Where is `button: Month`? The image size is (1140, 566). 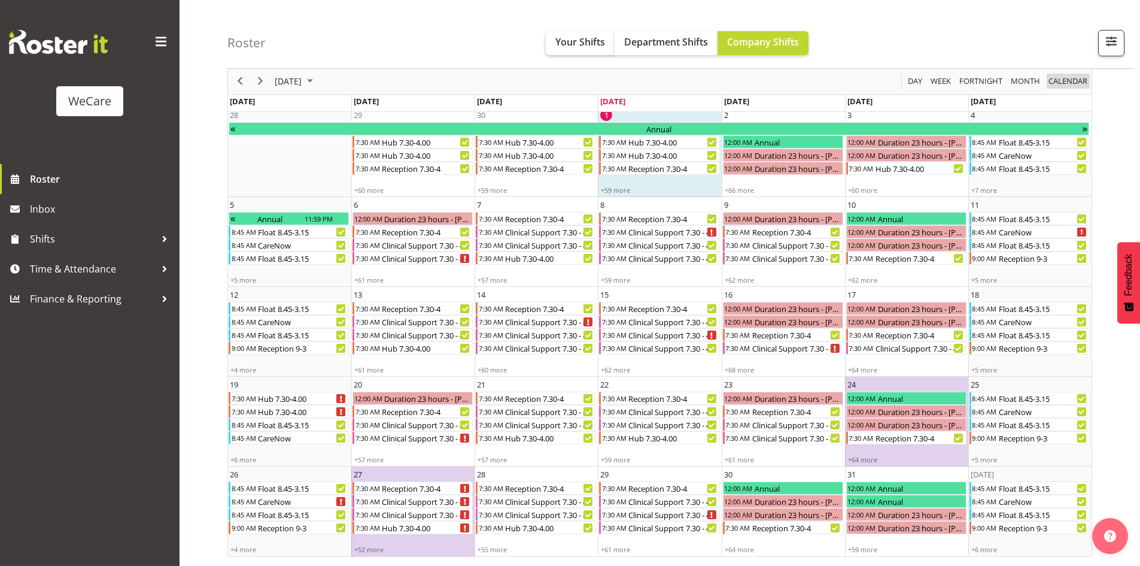
button: Month is located at coordinates (1069, 81).